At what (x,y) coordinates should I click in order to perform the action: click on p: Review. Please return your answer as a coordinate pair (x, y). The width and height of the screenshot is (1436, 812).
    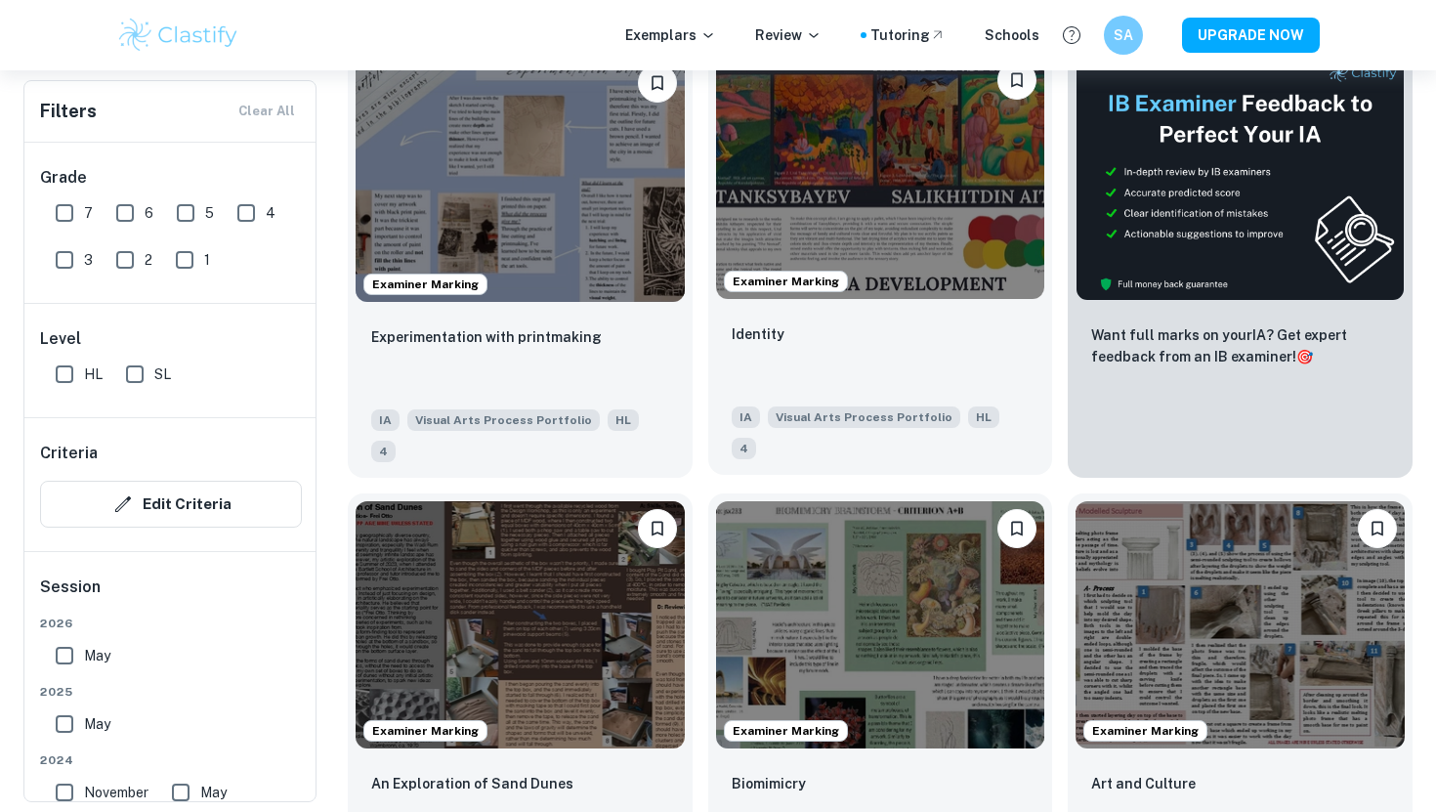
    Looking at the image, I should click on (789, 35).